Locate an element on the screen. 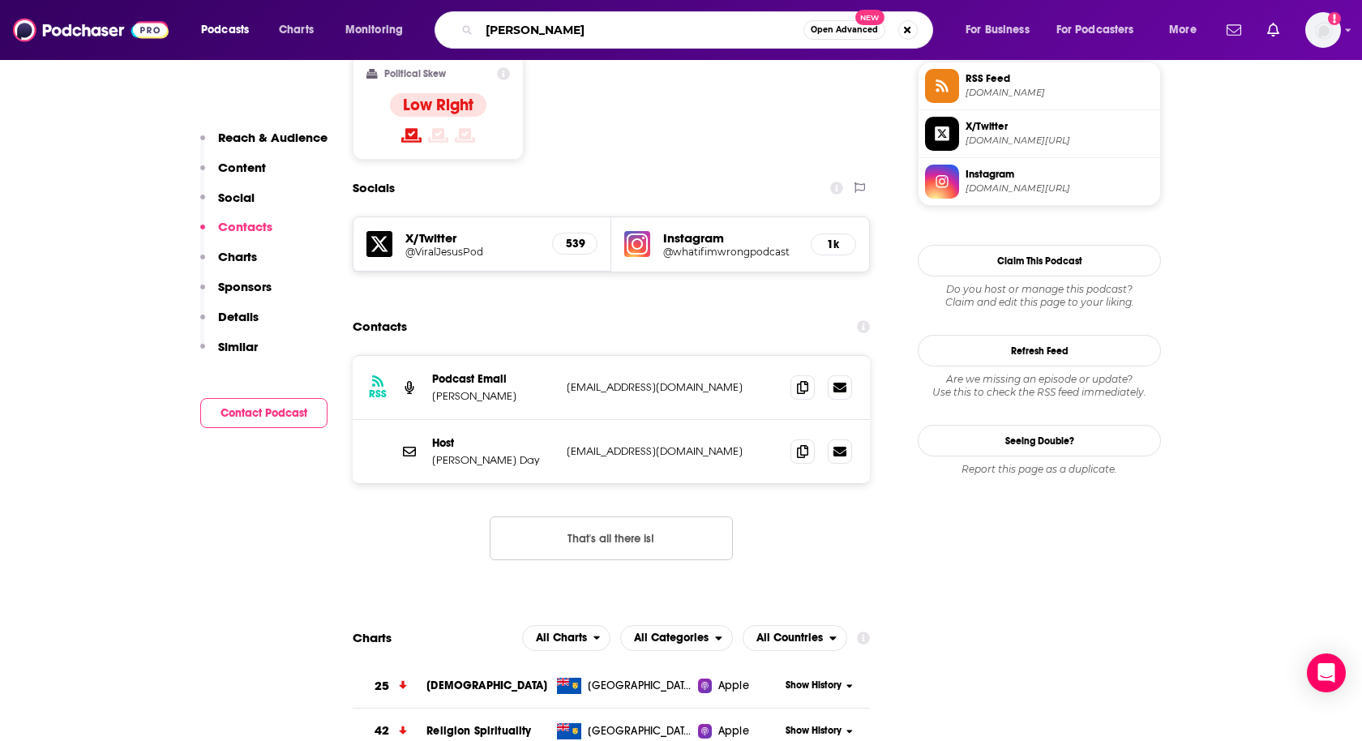 The width and height of the screenshot is (1362, 741). h2: Platforms is located at coordinates (567, 638).